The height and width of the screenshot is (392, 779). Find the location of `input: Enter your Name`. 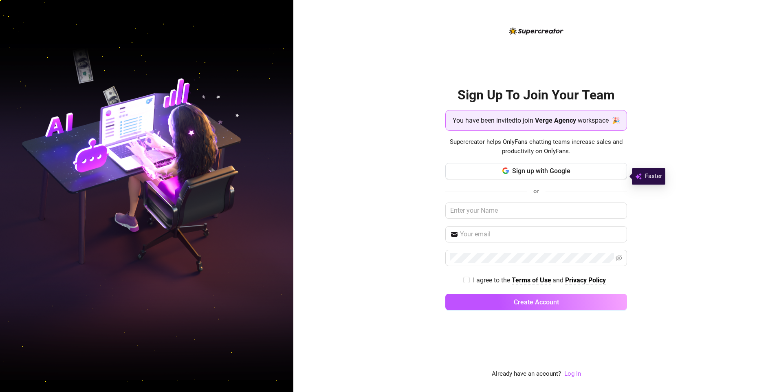

input: Enter your Name is located at coordinates (536, 211).